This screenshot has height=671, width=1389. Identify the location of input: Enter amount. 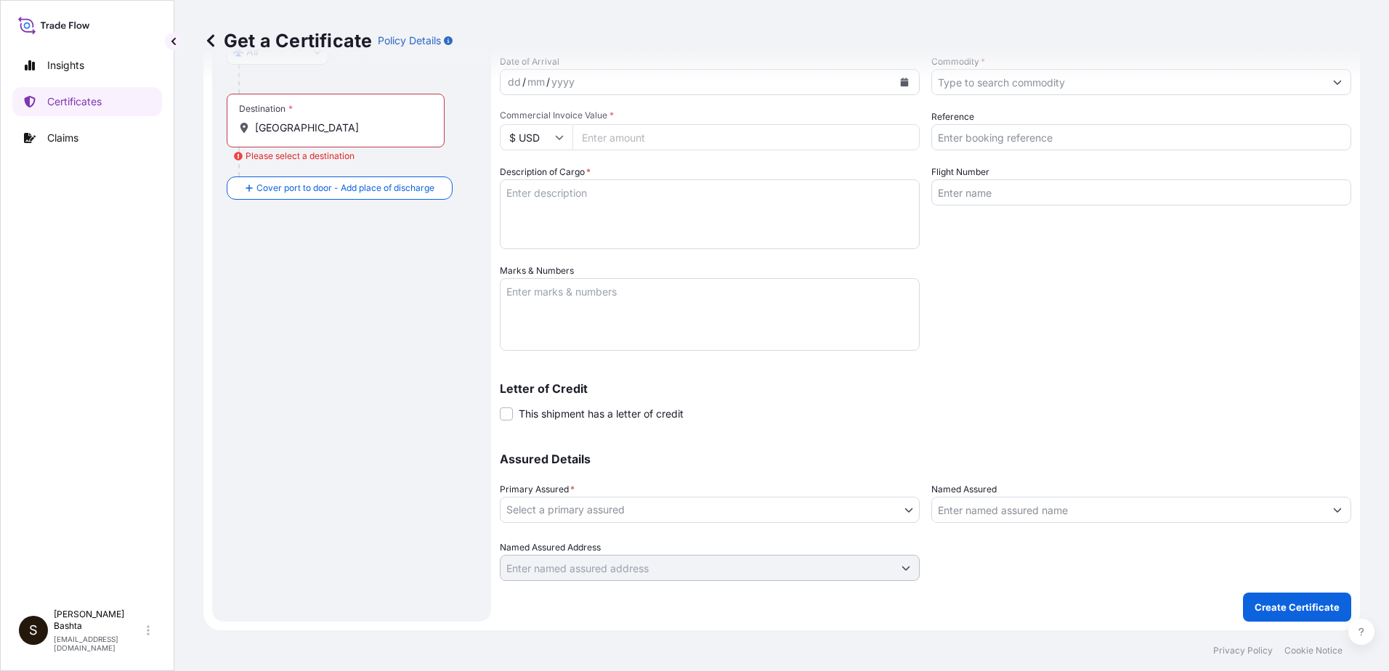
(746, 137).